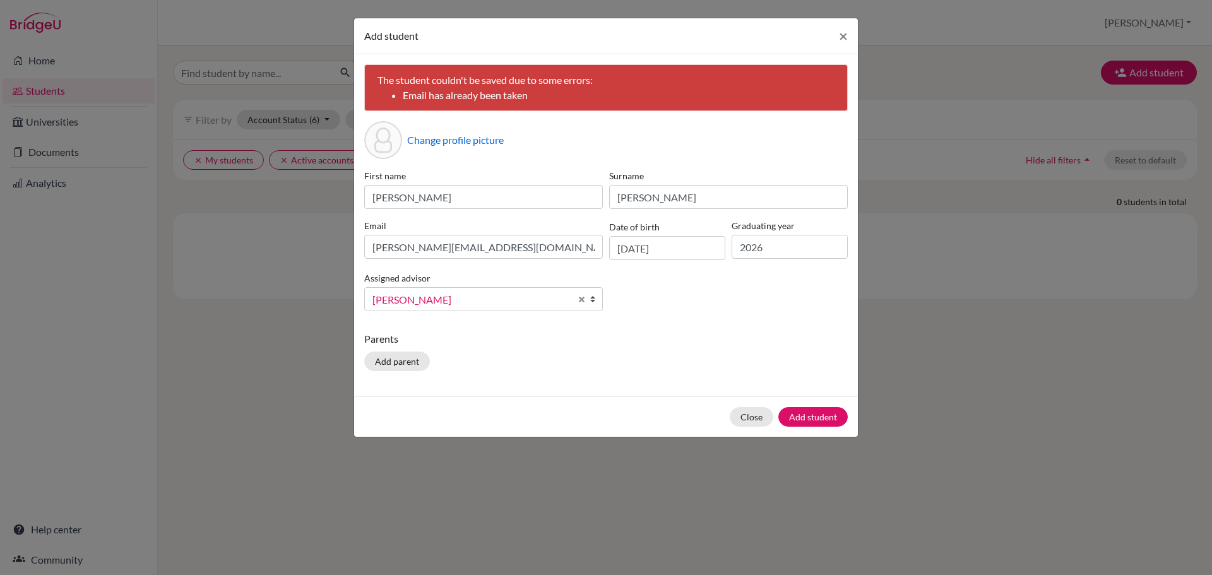 This screenshot has height=575, width=1212. I want to click on label: Assigned advisor, so click(397, 278).